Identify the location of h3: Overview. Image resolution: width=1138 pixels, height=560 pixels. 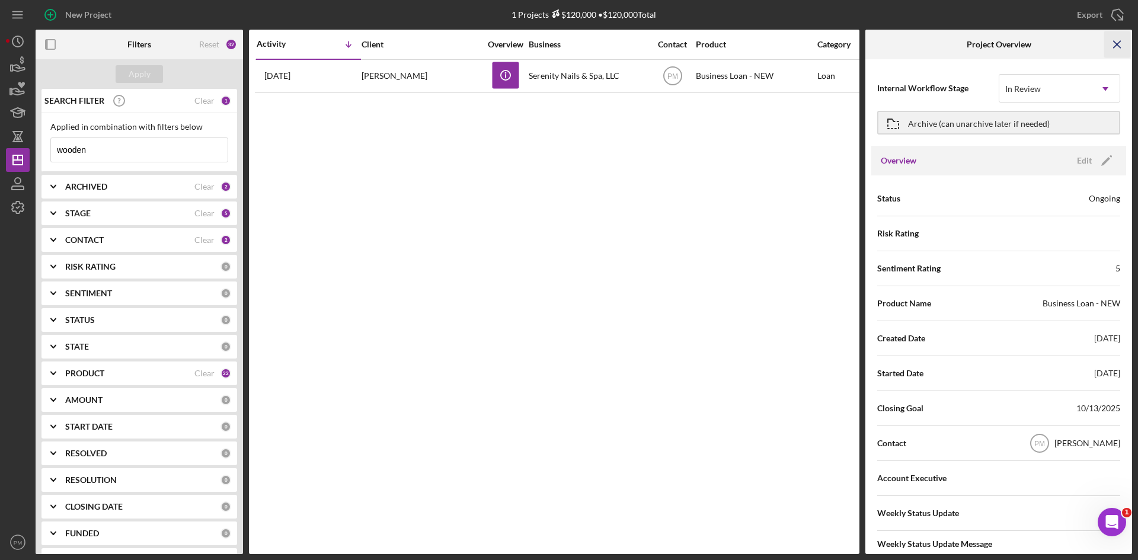
(899, 161).